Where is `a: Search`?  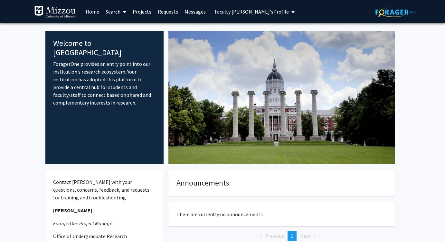 a: Search is located at coordinates (116, 12).